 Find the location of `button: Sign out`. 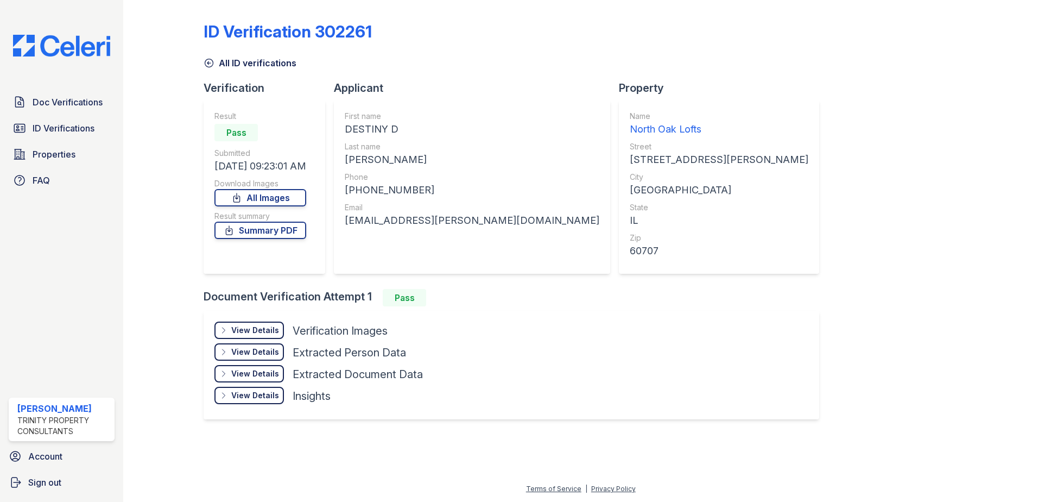

button: Sign out is located at coordinates (61, 482).